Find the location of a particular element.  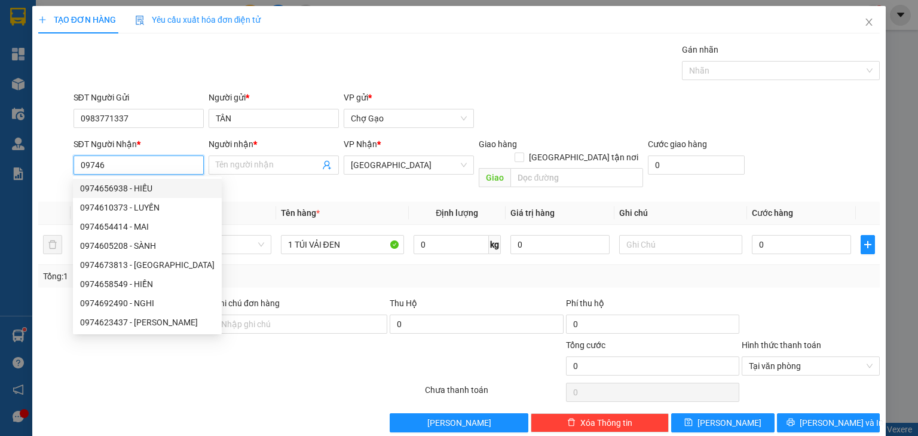

div: Chưa thanh toán is located at coordinates (494, 393).